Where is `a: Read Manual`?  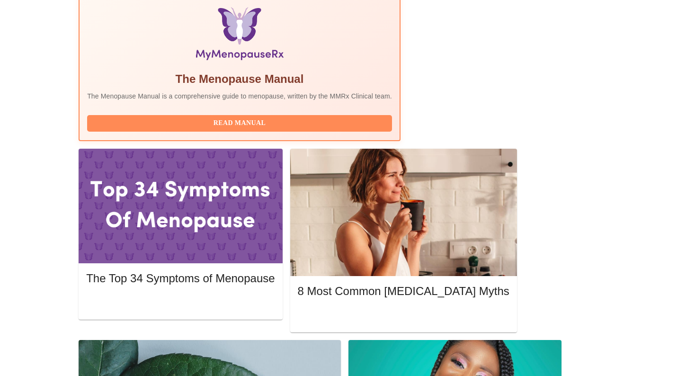
a: Read Manual is located at coordinates (241, 122).